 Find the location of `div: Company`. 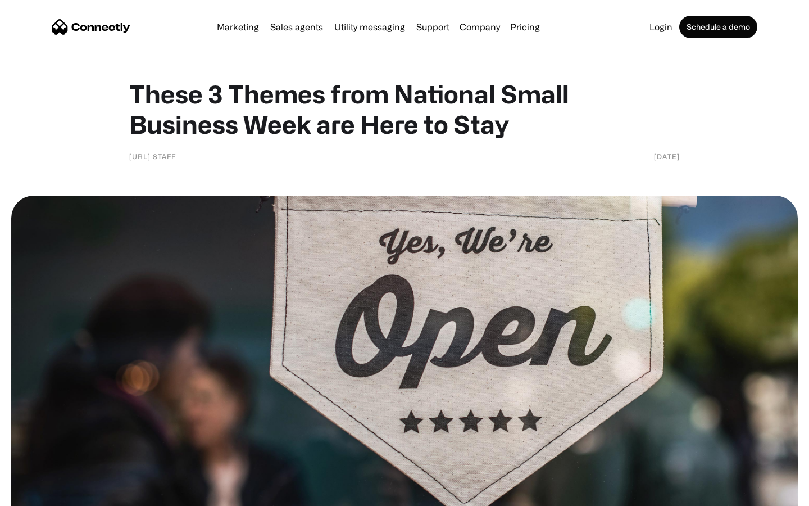

div: Company is located at coordinates (480, 27).